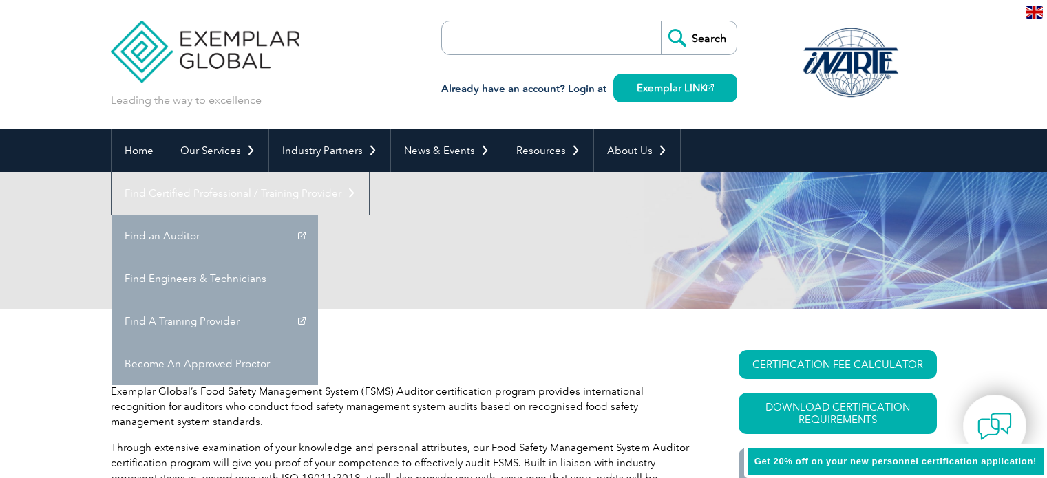  What do you see at coordinates (1034, 12) in the screenshot?
I see `img: en` at bounding box center [1034, 12].